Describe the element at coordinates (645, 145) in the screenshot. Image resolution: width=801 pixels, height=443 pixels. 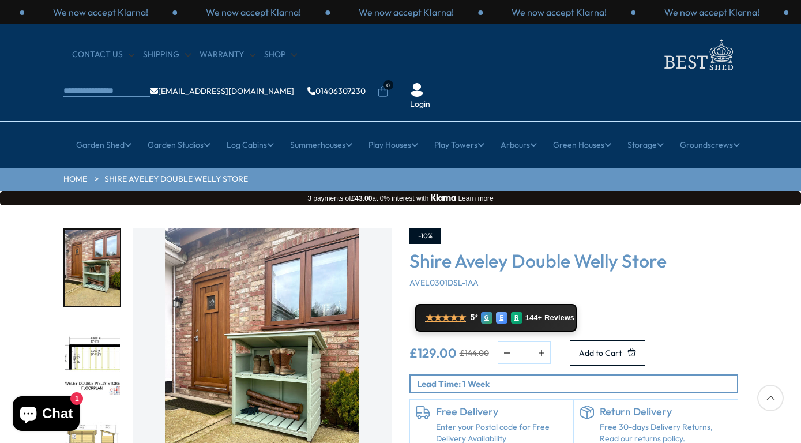
I see `a: Storage` at that location.